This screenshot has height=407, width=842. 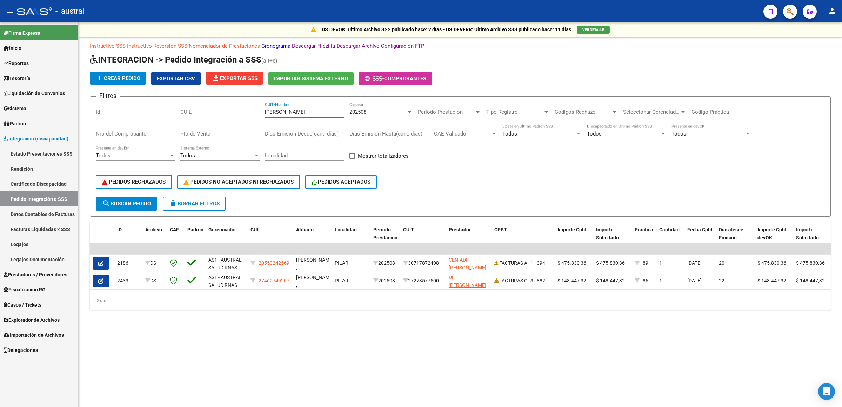 What do you see at coordinates (119, 229) in the screenshot?
I see `span: ID` at bounding box center [119, 229].